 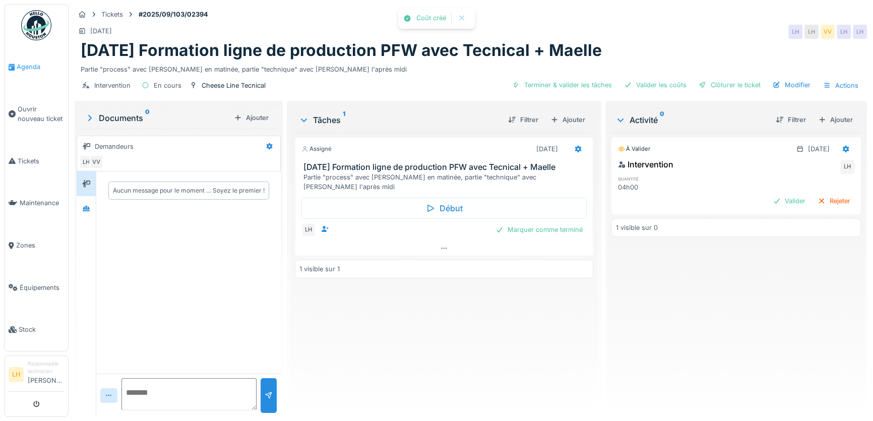 What do you see at coordinates (36, 203) in the screenshot?
I see `a: Maintenance` at bounding box center [36, 203].